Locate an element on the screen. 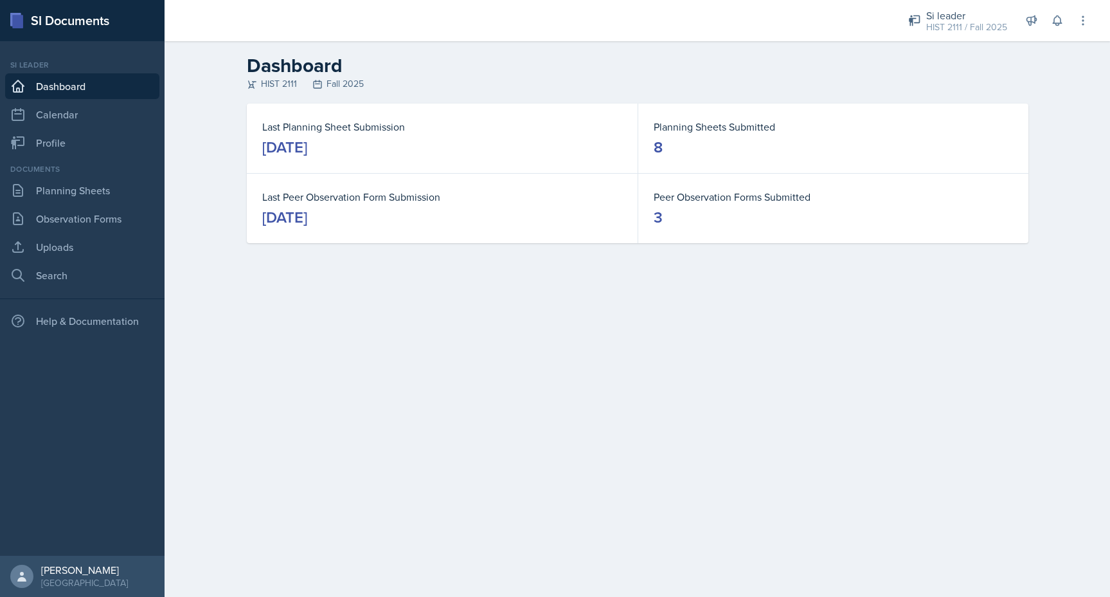 Image resolution: width=1110 pixels, height=597 pixels. a: Profile is located at coordinates (82, 143).